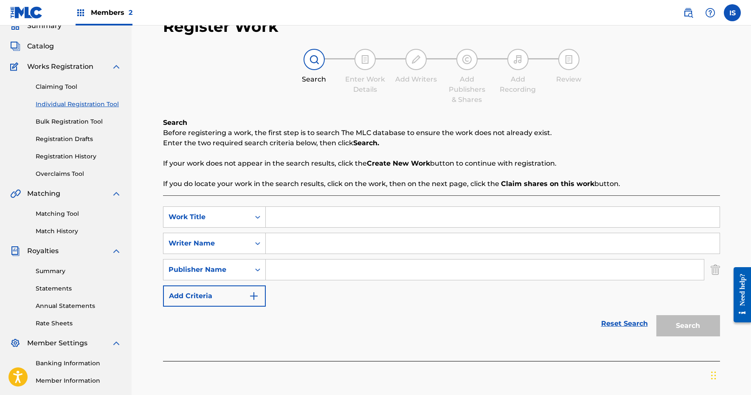 The image size is (751, 395). Describe the element at coordinates (79, 87) in the screenshot. I see `a: Claiming Tool` at that location.